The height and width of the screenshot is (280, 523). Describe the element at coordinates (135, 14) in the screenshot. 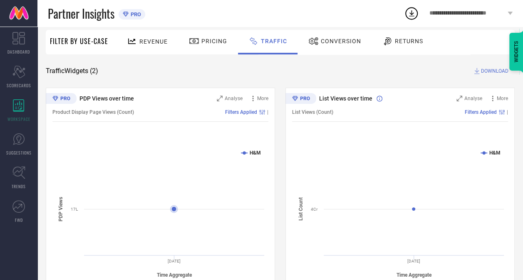

I see `span: PRO` at that location.